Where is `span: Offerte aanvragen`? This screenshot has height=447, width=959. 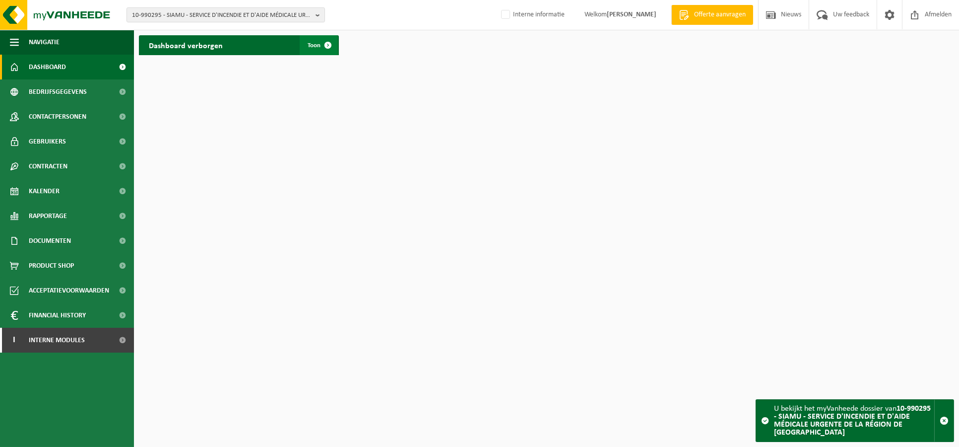 span: Offerte aanvragen is located at coordinates (720, 15).